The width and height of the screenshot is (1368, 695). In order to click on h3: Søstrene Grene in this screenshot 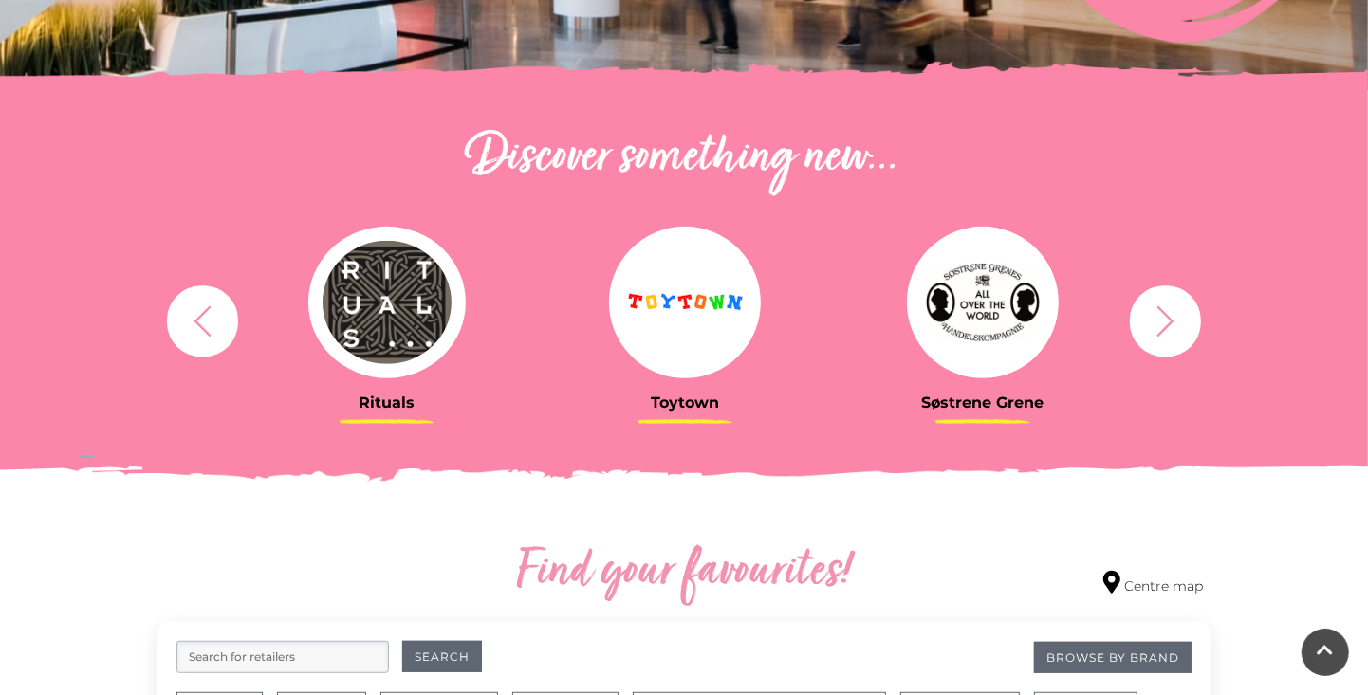, I will do `click(983, 402)`.